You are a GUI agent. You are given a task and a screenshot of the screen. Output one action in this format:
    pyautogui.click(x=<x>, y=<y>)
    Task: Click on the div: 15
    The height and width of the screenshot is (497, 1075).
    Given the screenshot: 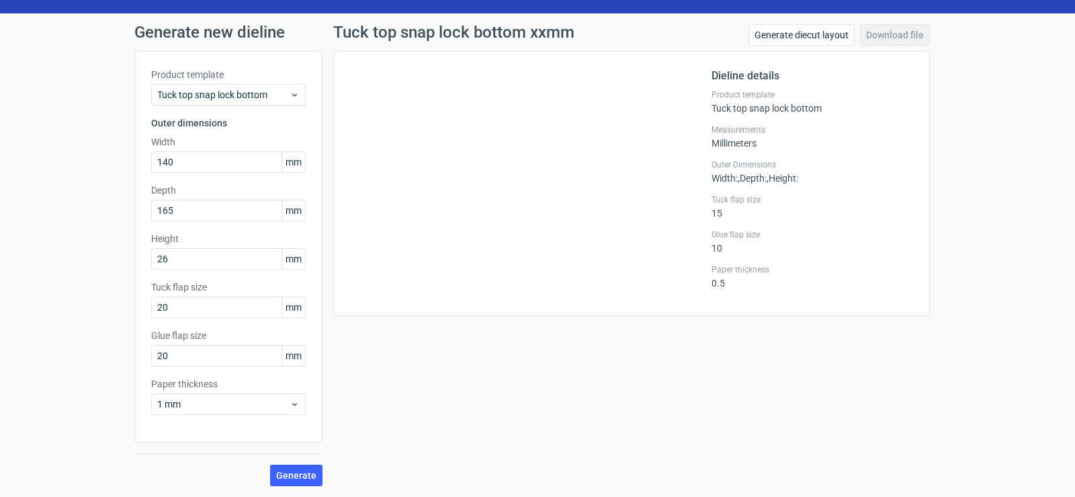 What is the action you would take?
    pyautogui.click(x=813, y=206)
    